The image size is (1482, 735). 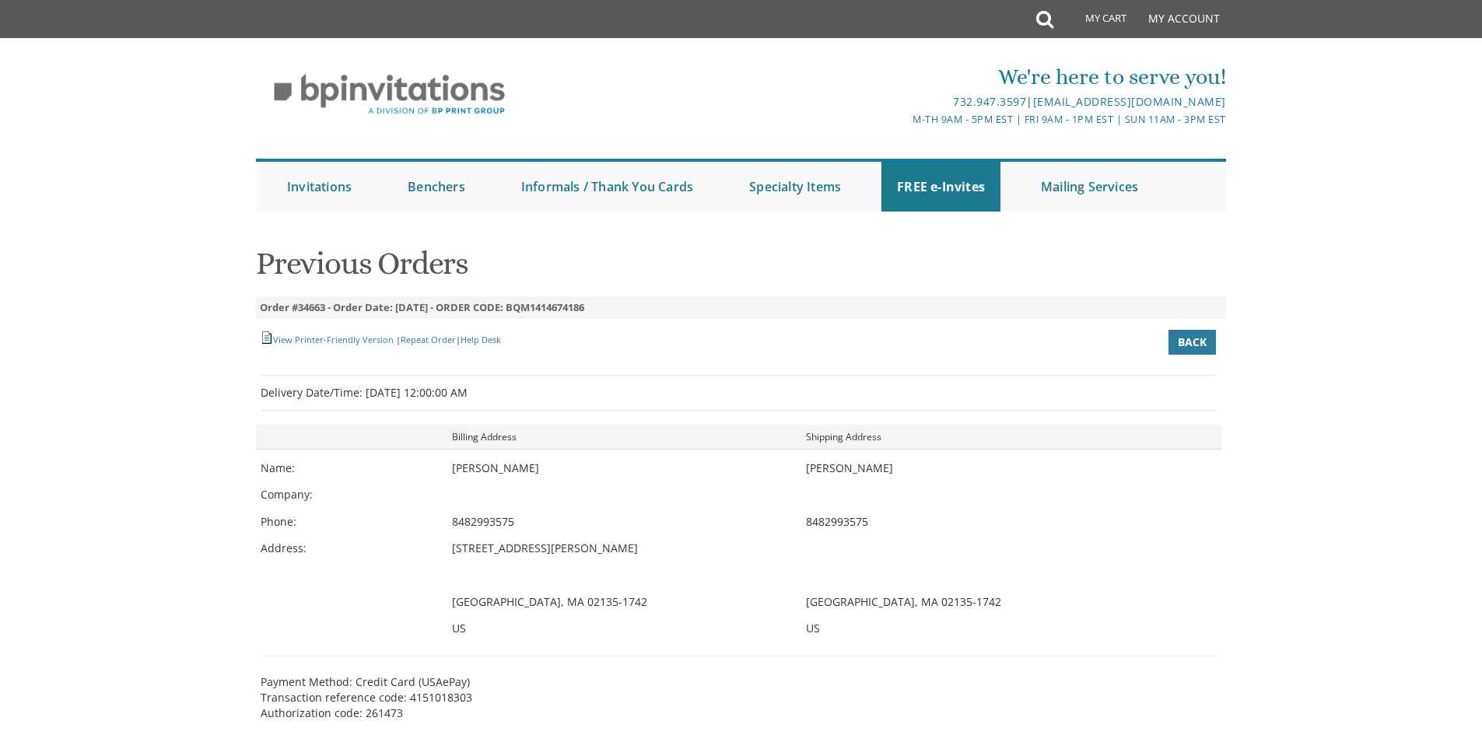 What do you see at coordinates (481, 339) in the screenshot?
I see `a: Help Desk` at bounding box center [481, 339].